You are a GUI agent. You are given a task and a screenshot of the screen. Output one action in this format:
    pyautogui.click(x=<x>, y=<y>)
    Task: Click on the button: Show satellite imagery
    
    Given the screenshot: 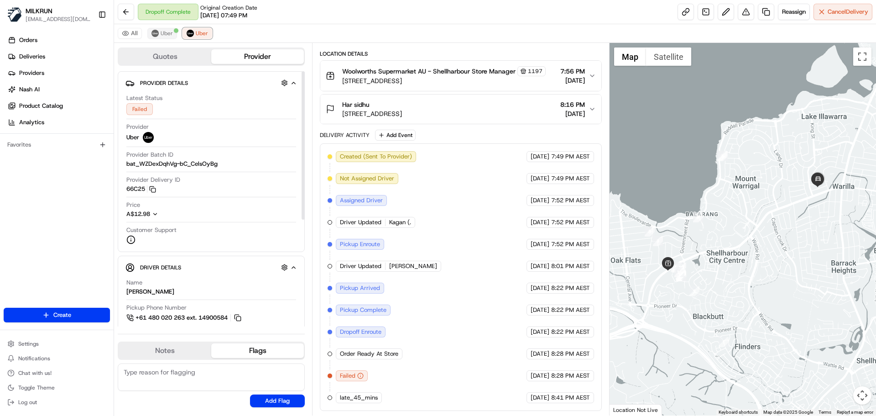 What is the action you would take?
    pyautogui.click(x=669, y=57)
    